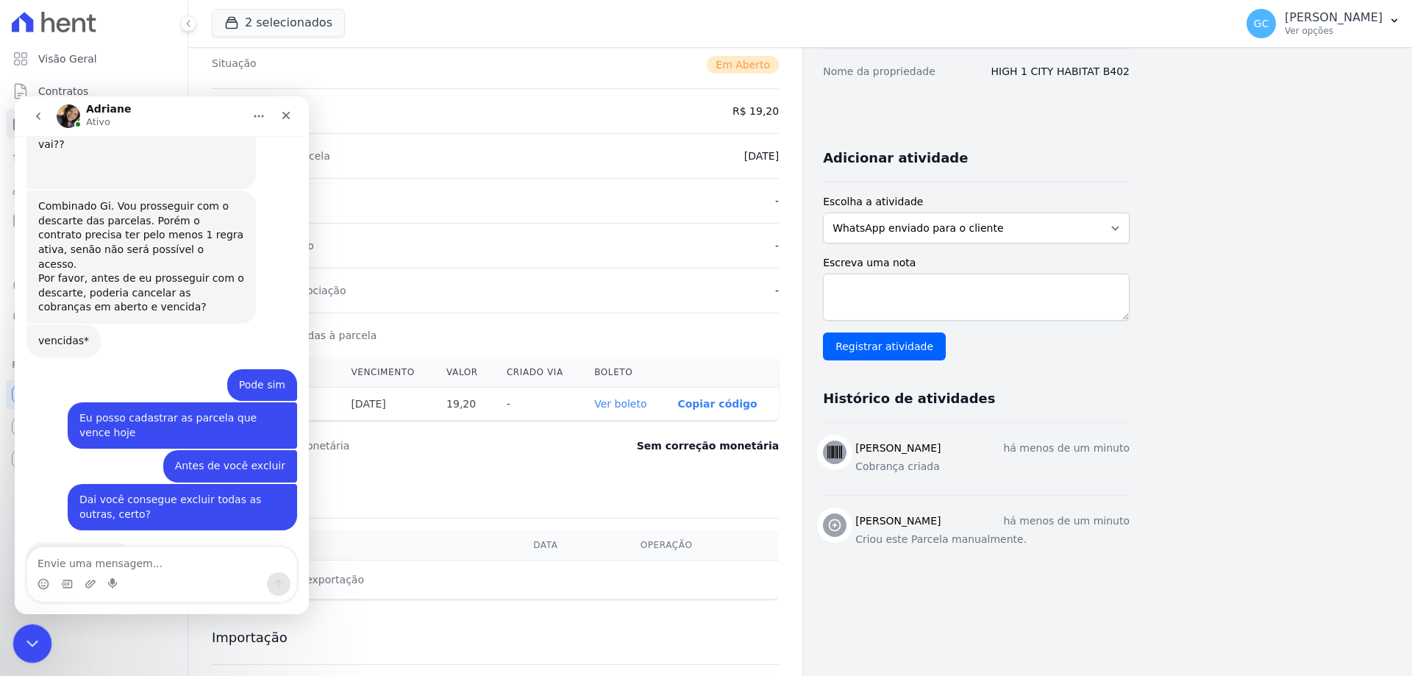 This screenshot has width=1412, height=676. What do you see at coordinates (1261, 24) in the screenshot?
I see `span: GC` at bounding box center [1261, 24].